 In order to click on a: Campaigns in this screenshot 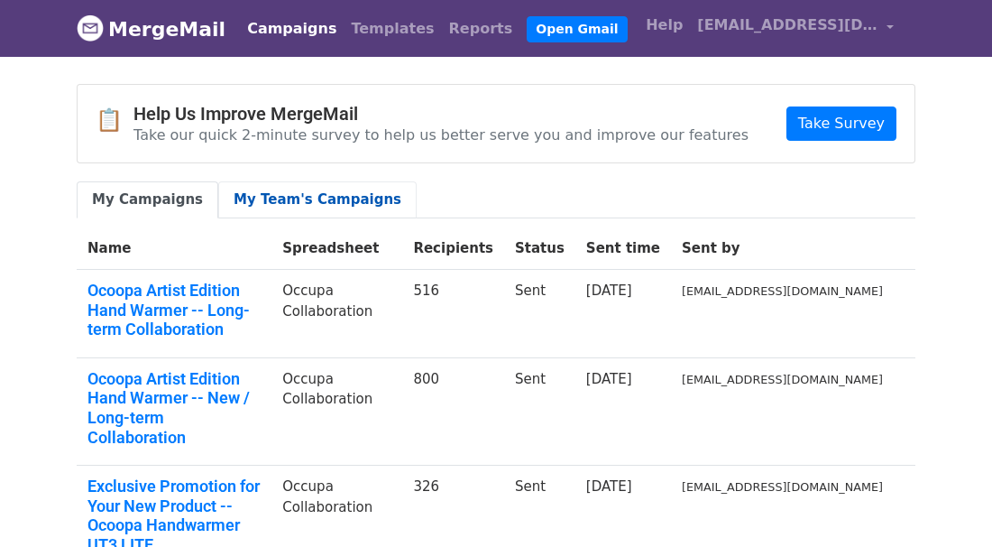, I will do `click(291, 29)`.